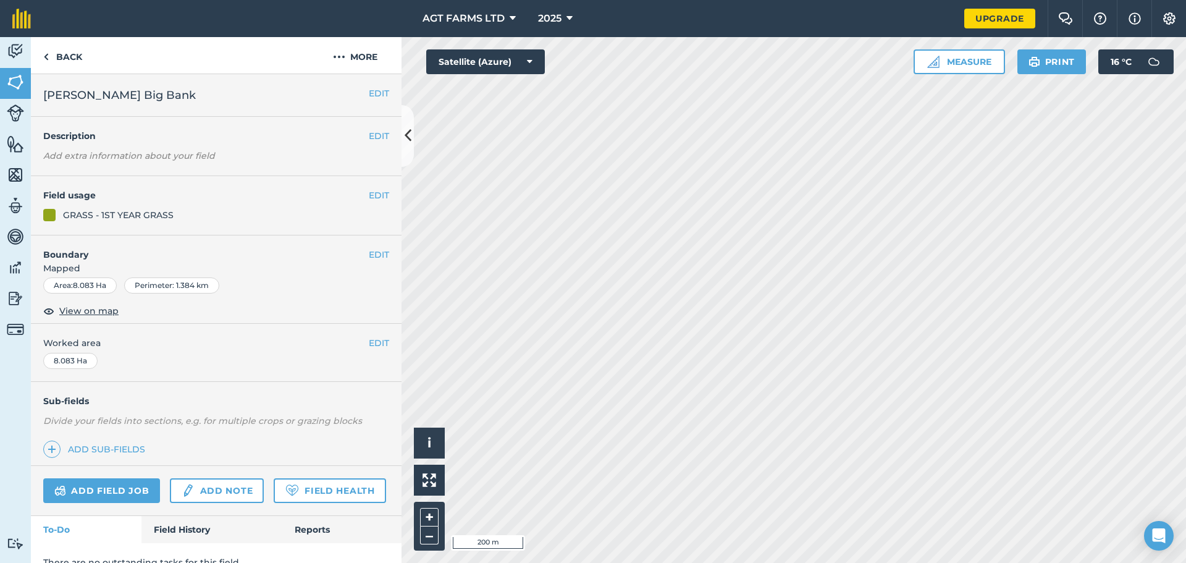 This screenshot has width=1186, height=563. What do you see at coordinates (550, 19) in the screenshot?
I see `span: 2025` at bounding box center [550, 19].